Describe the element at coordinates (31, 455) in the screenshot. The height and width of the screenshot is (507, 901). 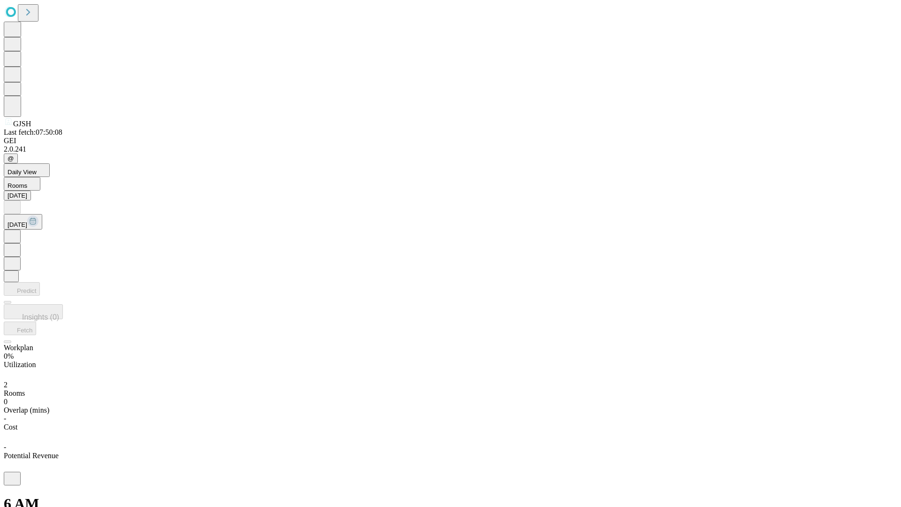
I see `span: Potential Revenue` at that location.